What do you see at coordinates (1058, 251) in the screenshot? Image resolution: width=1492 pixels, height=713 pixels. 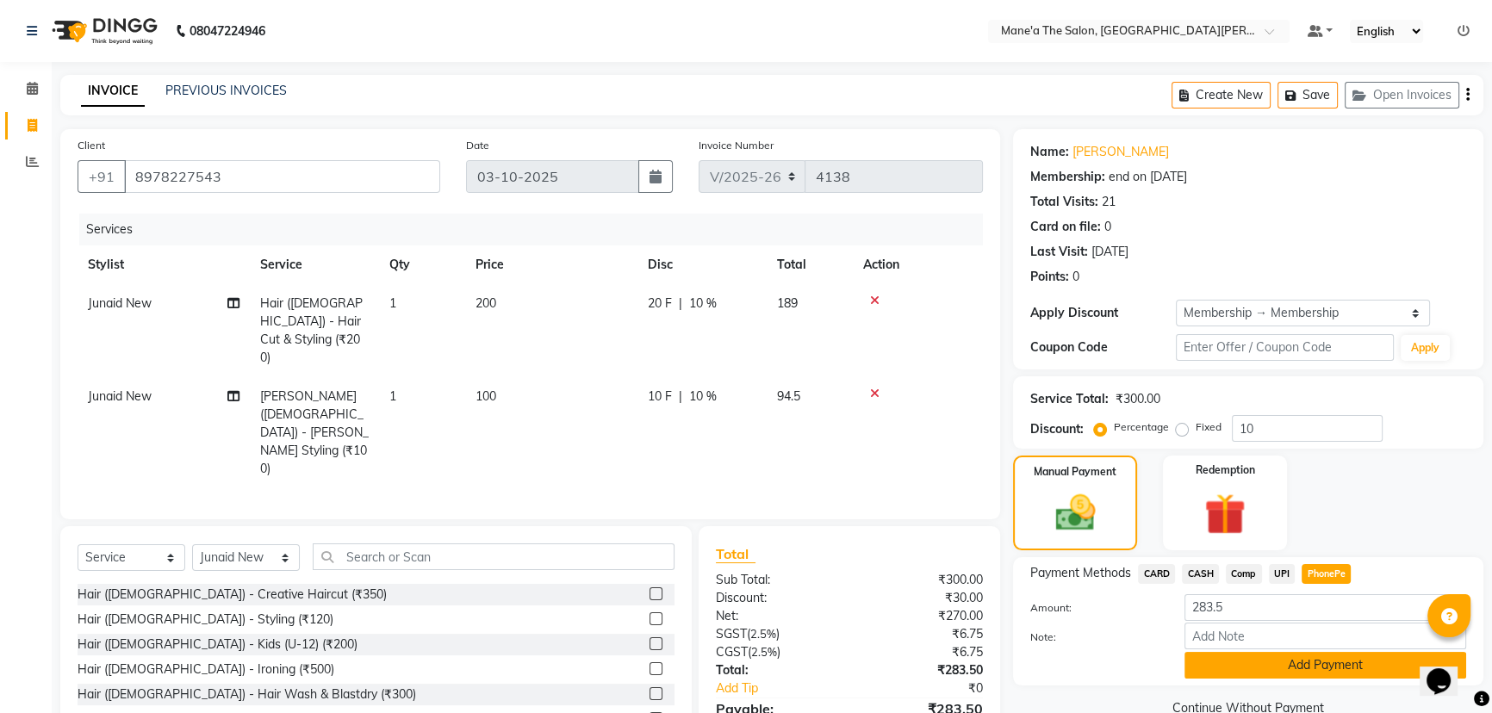 I see `div: Last Visit:` at bounding box center [1058, 251].